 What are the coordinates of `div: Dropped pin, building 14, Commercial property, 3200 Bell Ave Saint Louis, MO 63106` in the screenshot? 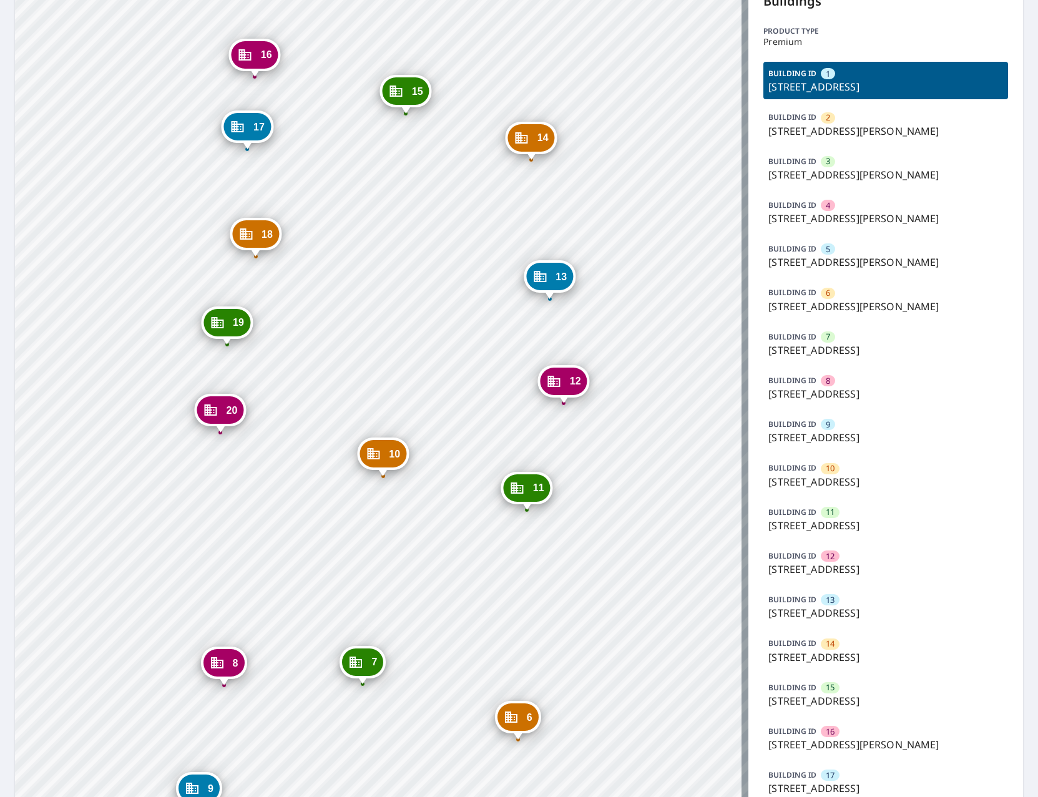 It's located at (531, 141).